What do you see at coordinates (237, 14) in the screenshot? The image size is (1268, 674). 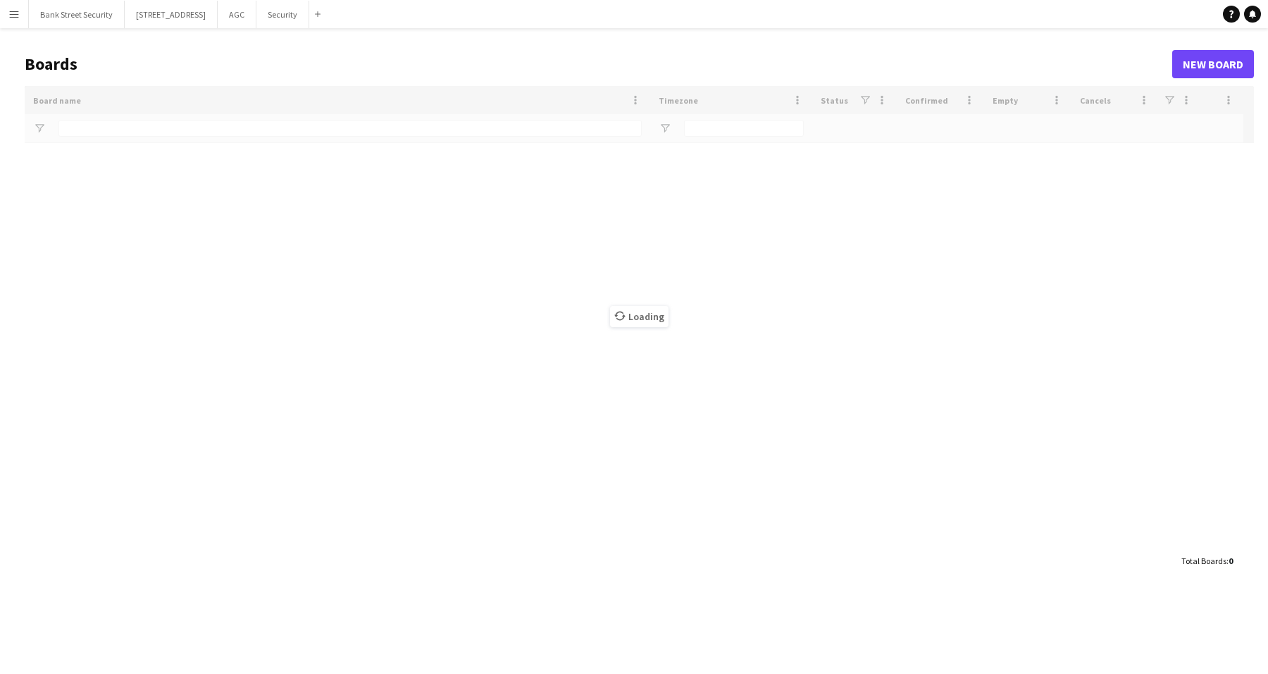 I see `button: AGC` at bounding box center [237, 14].